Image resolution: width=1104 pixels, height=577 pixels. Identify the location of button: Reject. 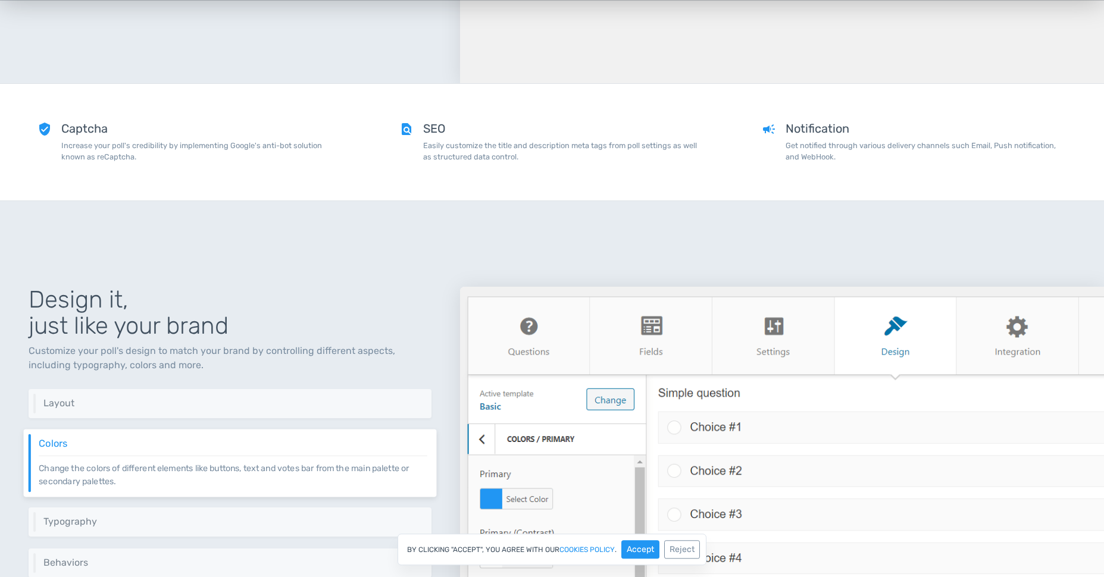
(682, 549).